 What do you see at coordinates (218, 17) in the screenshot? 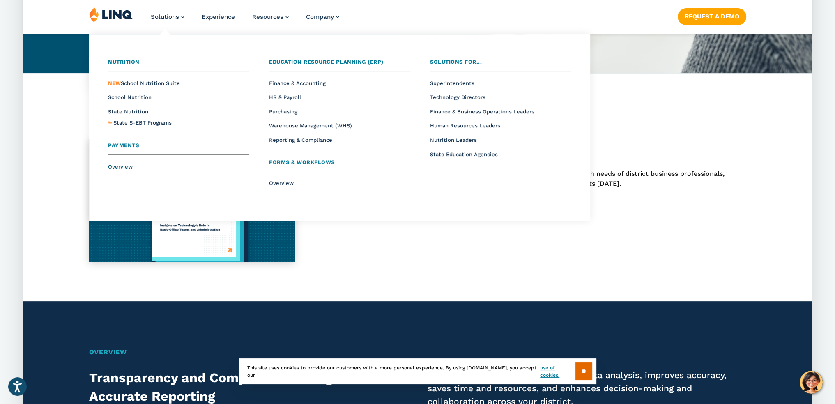
I see `span: Experience` at bounding box center [218, 17].